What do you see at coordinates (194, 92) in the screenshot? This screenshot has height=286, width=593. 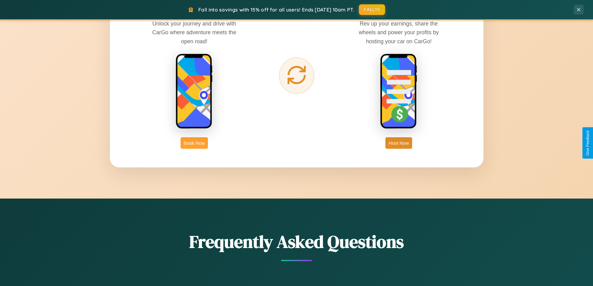 I see `img: rent phone` at bounding box center [194, 92].